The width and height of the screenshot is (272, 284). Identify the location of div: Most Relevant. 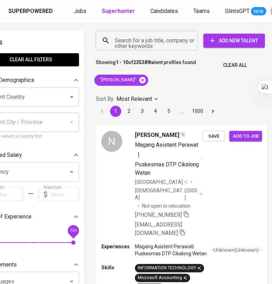
(139, 99).